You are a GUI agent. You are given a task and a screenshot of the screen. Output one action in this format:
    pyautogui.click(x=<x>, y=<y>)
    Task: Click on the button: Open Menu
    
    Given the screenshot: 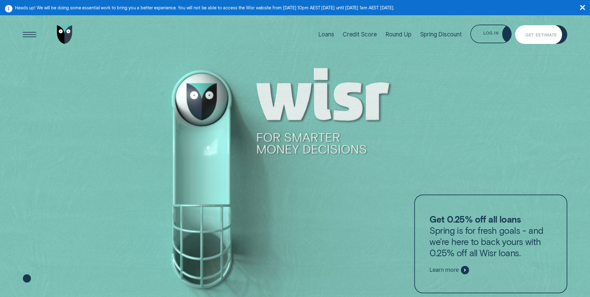 What is the action you would take?
    pyautogui.click(x=30, y=35)
    